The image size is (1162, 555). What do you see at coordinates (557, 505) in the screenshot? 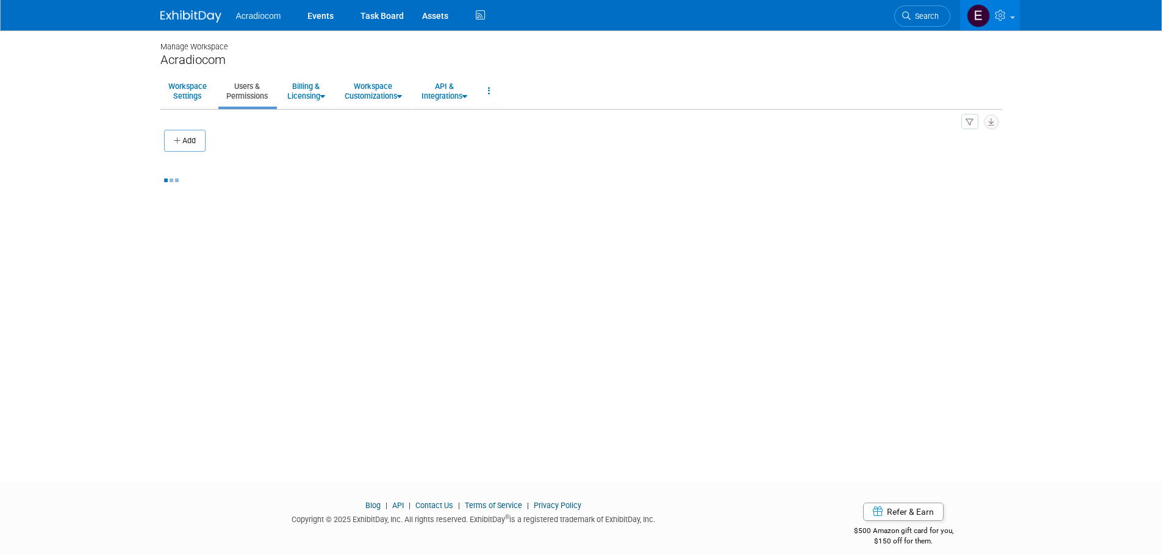
I see `a: Privacy Policy` at bounding box center [557, 505].